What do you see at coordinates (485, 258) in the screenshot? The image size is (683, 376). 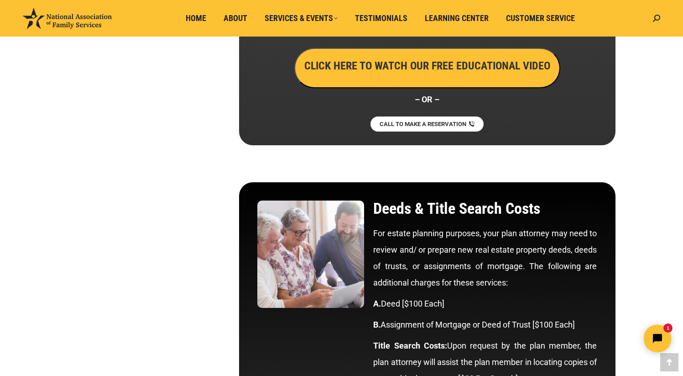 I see `p: For estate planning purposes, your plan attorney may need to review and/ or prepare new real esta...` at bounding box center [485, 258].